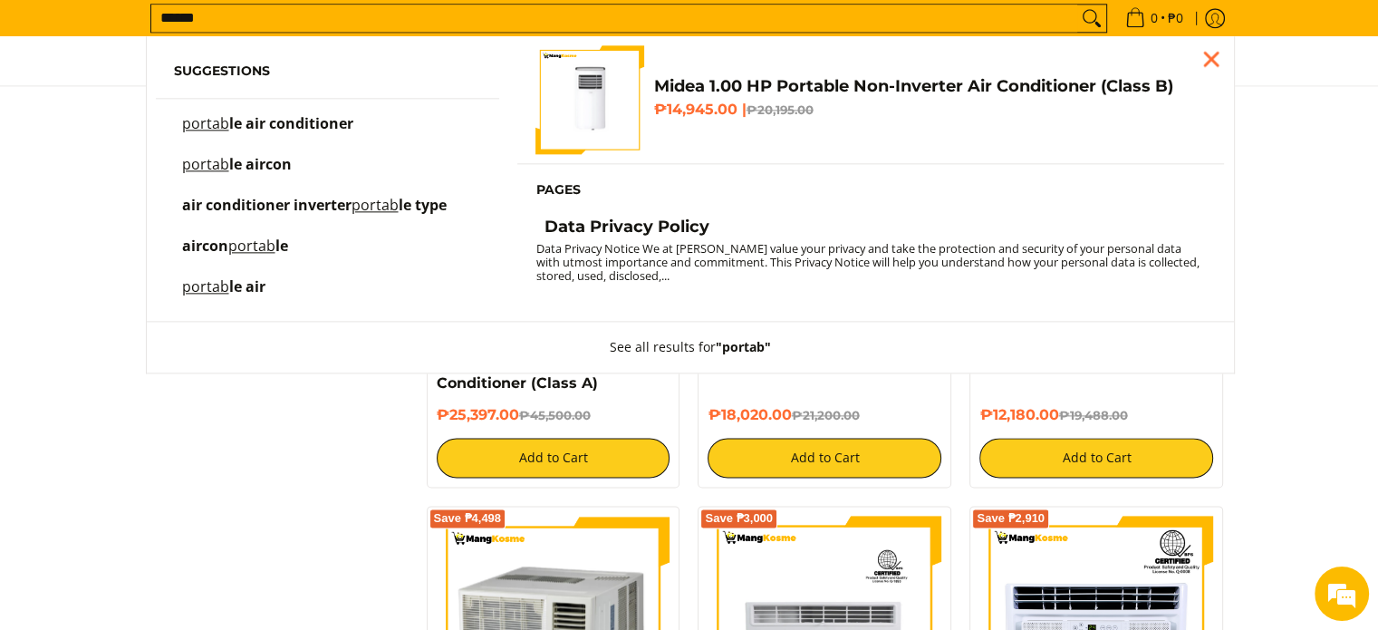 Image resolution: width=1378 pixels, height=630 pixels. I want to click on del: ₱45,500.00, so click(554, 415).